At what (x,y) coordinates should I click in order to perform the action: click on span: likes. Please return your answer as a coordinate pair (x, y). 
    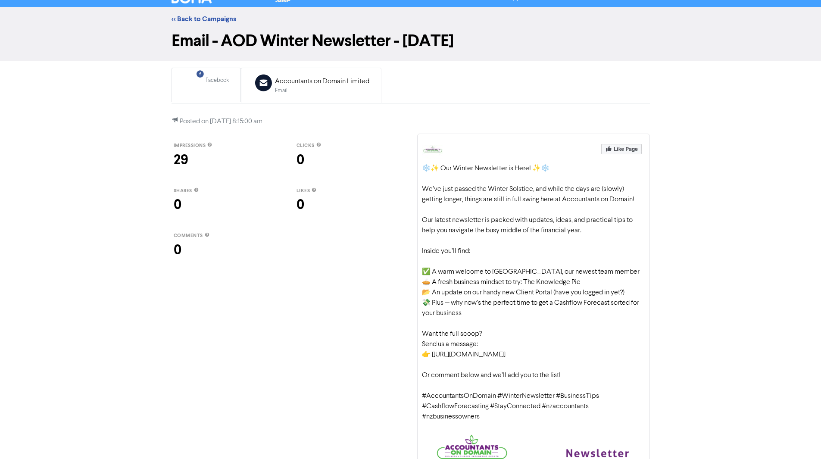
    Looking at the image, I should click on (304, 191).